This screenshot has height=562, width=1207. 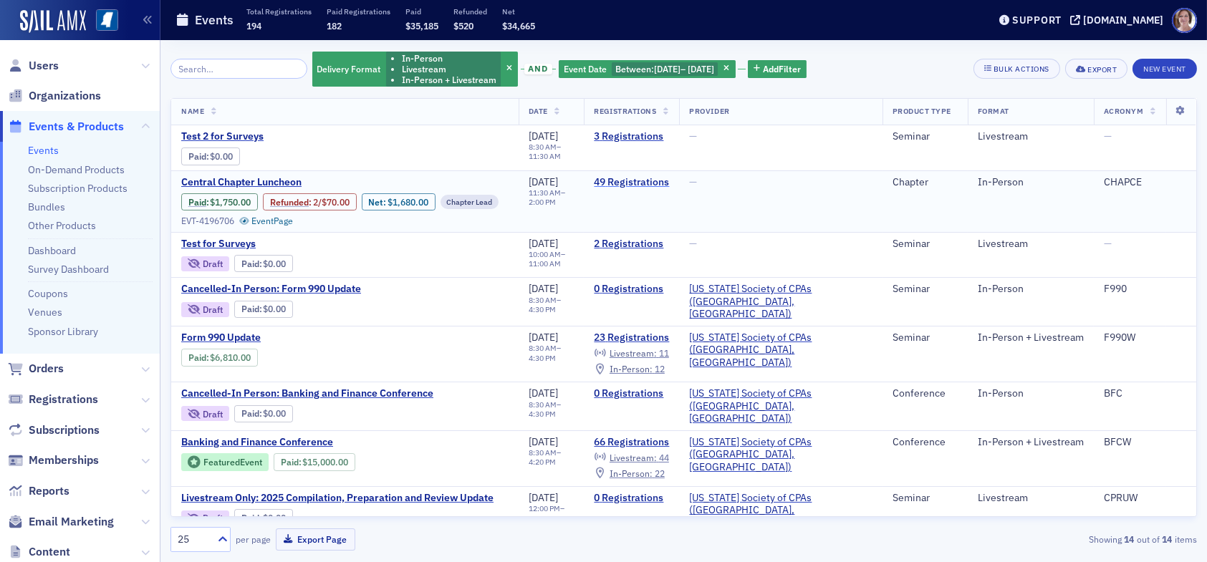 I want to click on span: Banking and Finance Conference, so click(x=302, y=443).